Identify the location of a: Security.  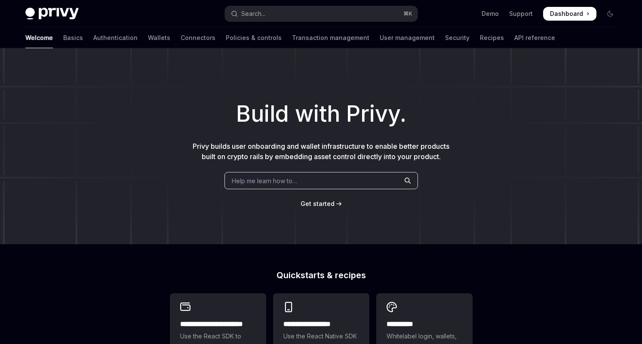
(457, 38).